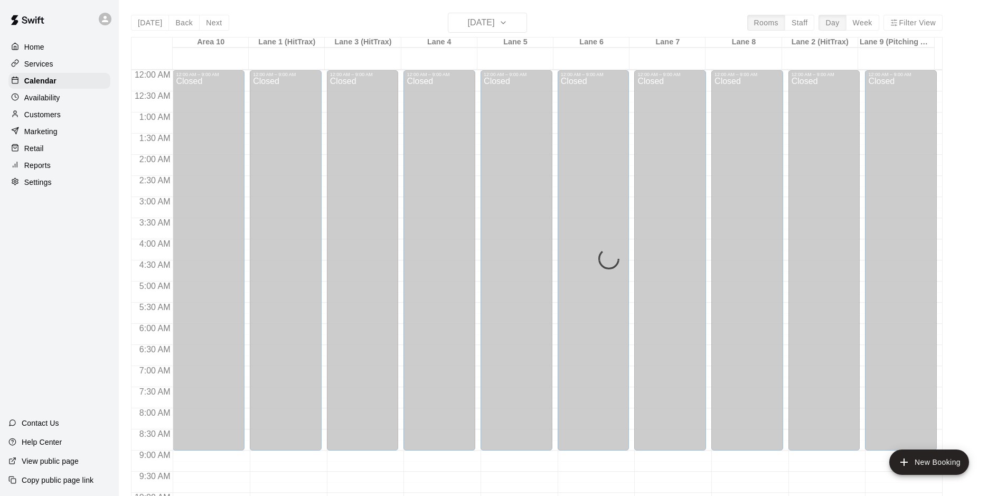  I want to click on p: Contact Us, so click(40, 423).